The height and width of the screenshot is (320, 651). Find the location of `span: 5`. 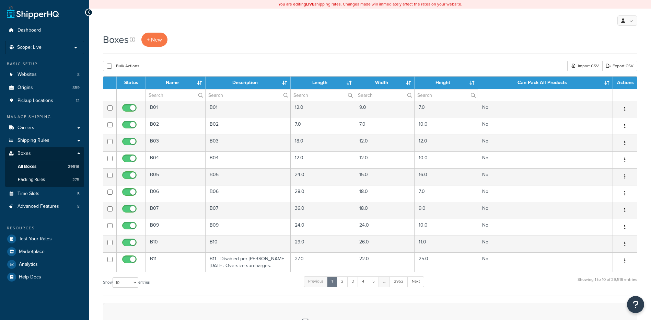

span: 5 is located at coordinates (78, 193).